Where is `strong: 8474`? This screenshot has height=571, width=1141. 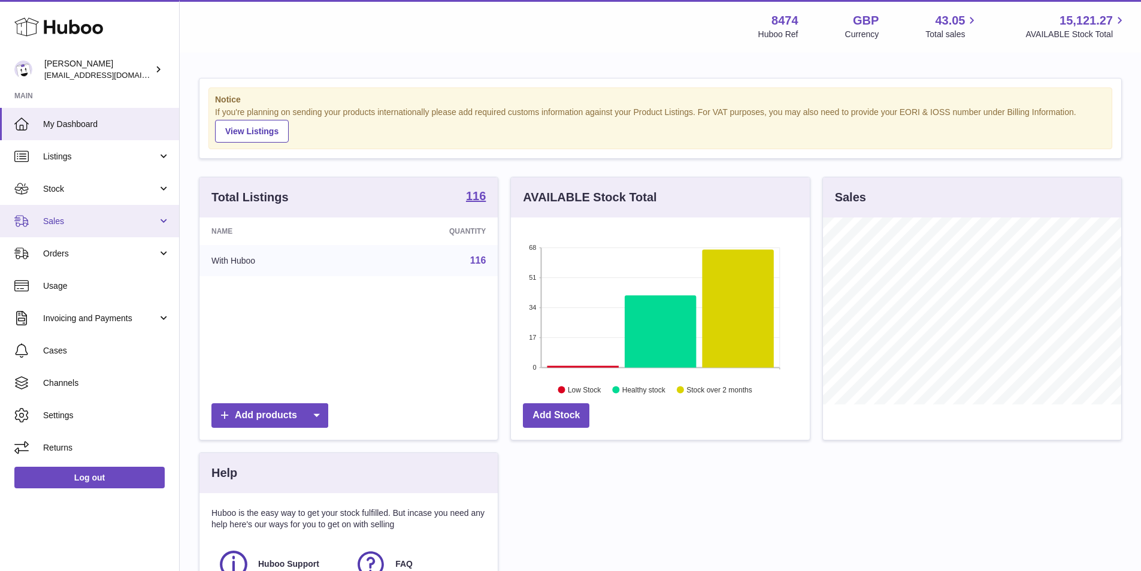 strong: 8474 is located at coordinates (785, 20).